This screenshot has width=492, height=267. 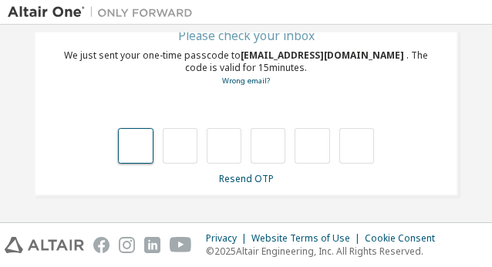 What do you see at coordinates (104, 12) in the screenshot?
I see `img: Altair One` at bounding box center [104, 12].